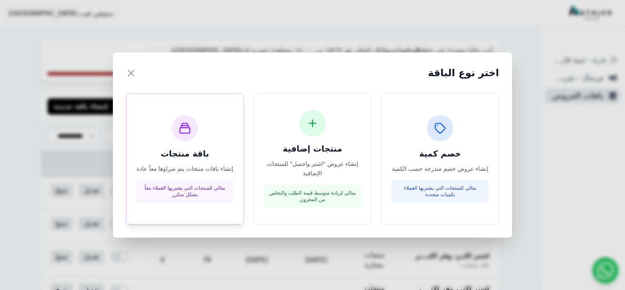  What do you see at coordinates (185, 153) in the screenshot?
I see `h3: باقة منتجات` at bounding box center [185, 153].